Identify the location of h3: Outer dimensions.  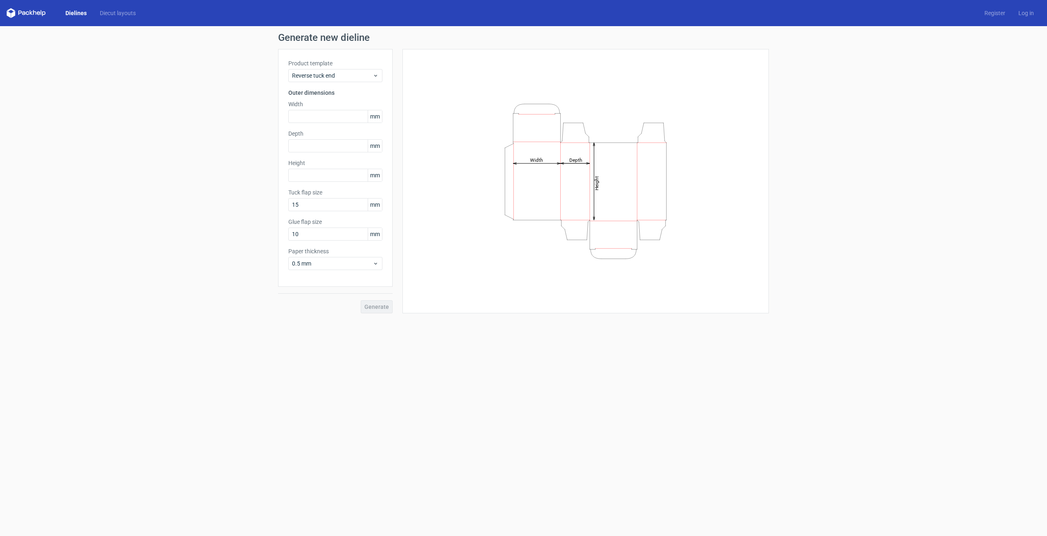
(335, 93).